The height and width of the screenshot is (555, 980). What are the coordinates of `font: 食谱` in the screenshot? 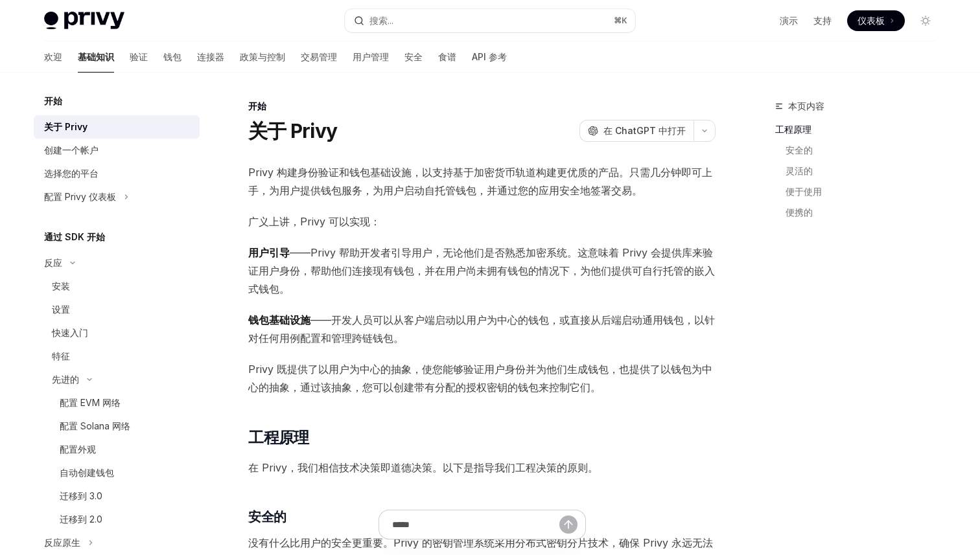 It's located at (447, 56).